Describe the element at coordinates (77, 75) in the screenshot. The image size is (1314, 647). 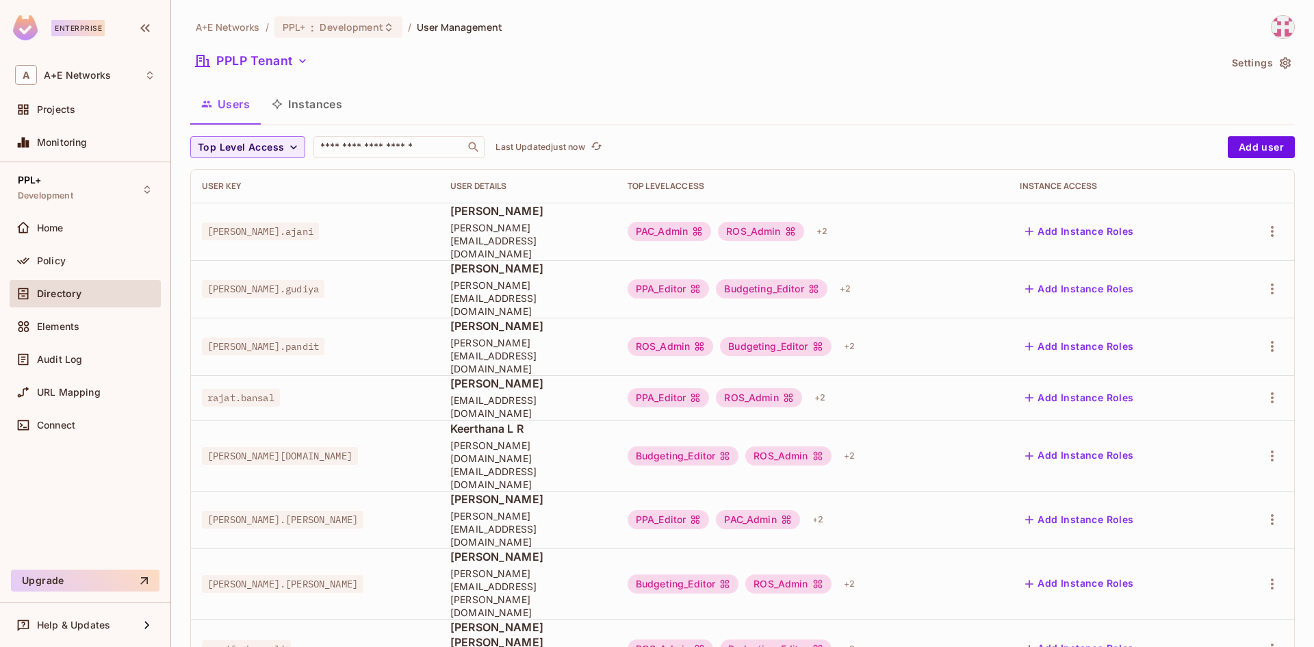
I see `span: Workspace: A+E Networks` at that location.